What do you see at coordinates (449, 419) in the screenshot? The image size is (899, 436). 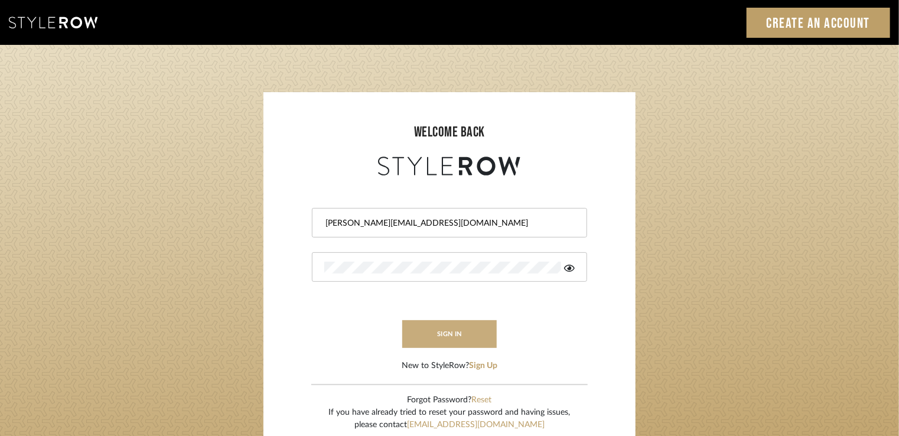 I see `div: If you have already tried to reset your password and having issues, please contact` at bounding box center [449, 419].